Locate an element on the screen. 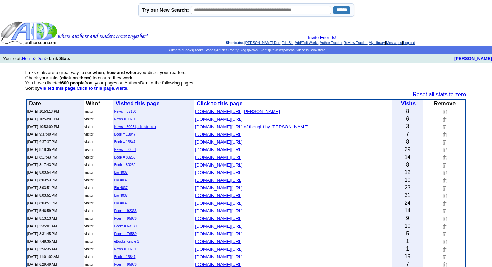 The image size is (492, 267). a: Videos is located at coordinates (289, 50).